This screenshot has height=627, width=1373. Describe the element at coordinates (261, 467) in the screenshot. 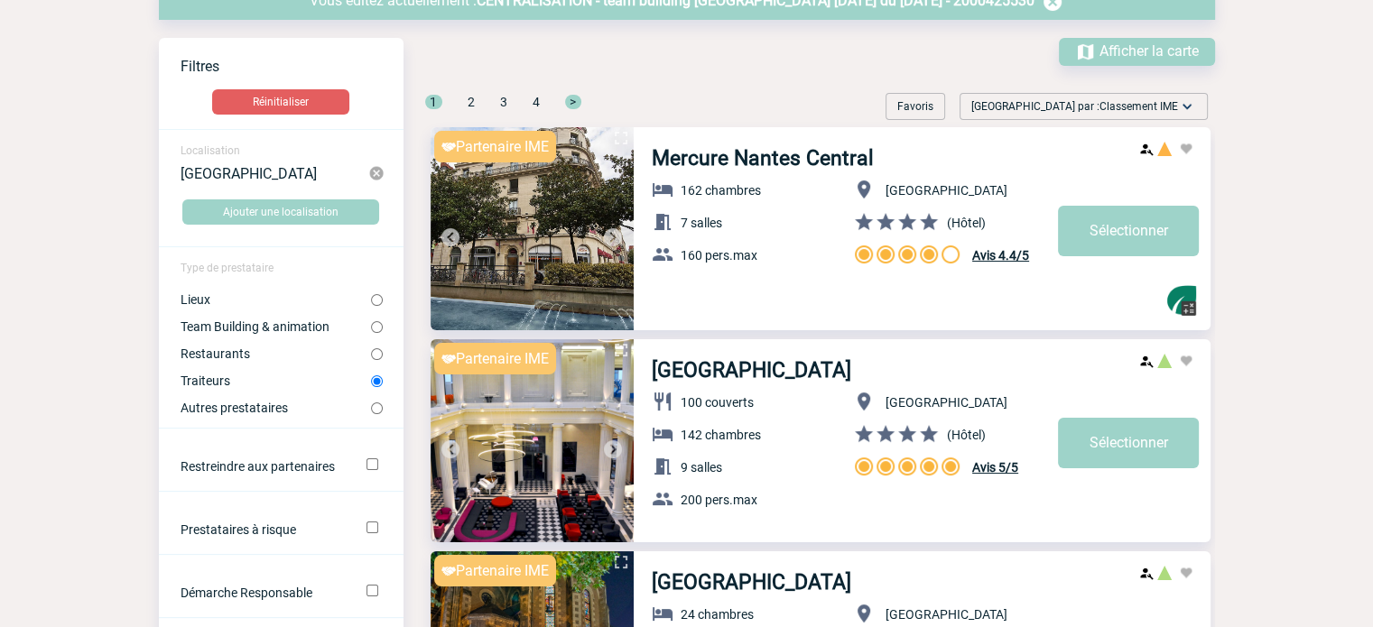

I see `label: Restreindre aux partenaires` at that location.